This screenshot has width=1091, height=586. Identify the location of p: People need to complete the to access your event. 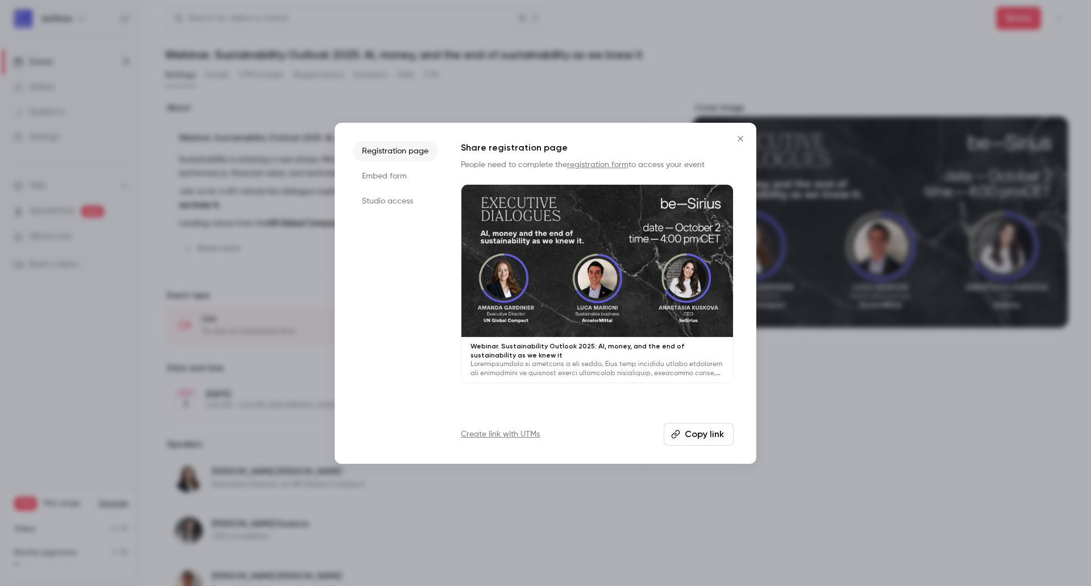
(597, 165).